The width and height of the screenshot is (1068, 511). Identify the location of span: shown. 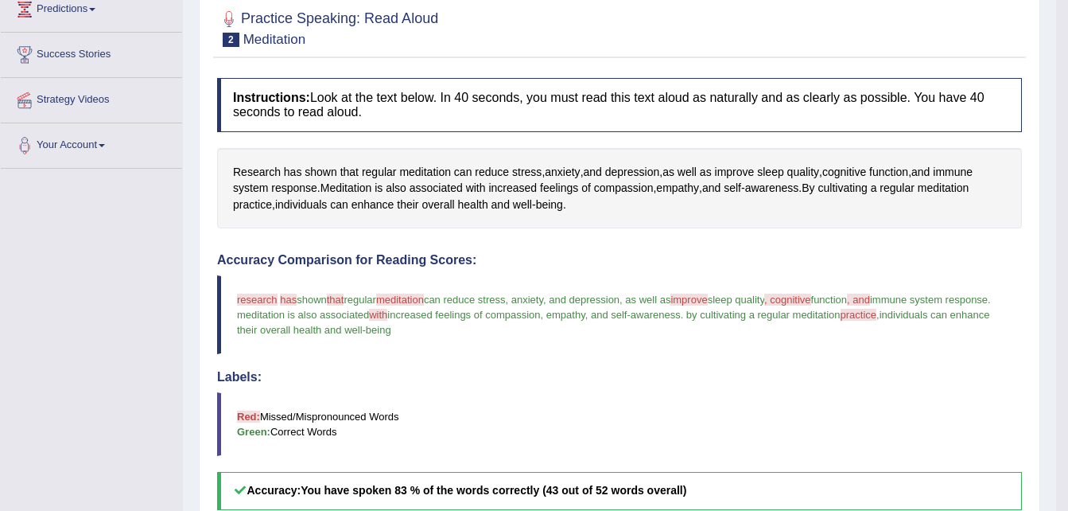
(312, 299).